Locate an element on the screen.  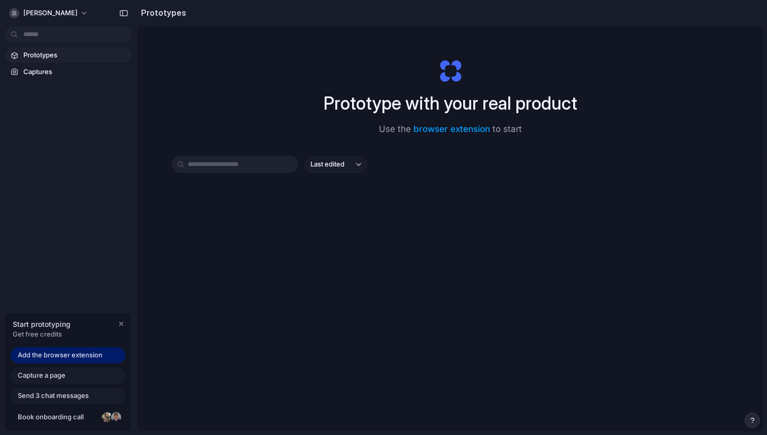
span: Start prototyping is located at coordinates (42, 324).